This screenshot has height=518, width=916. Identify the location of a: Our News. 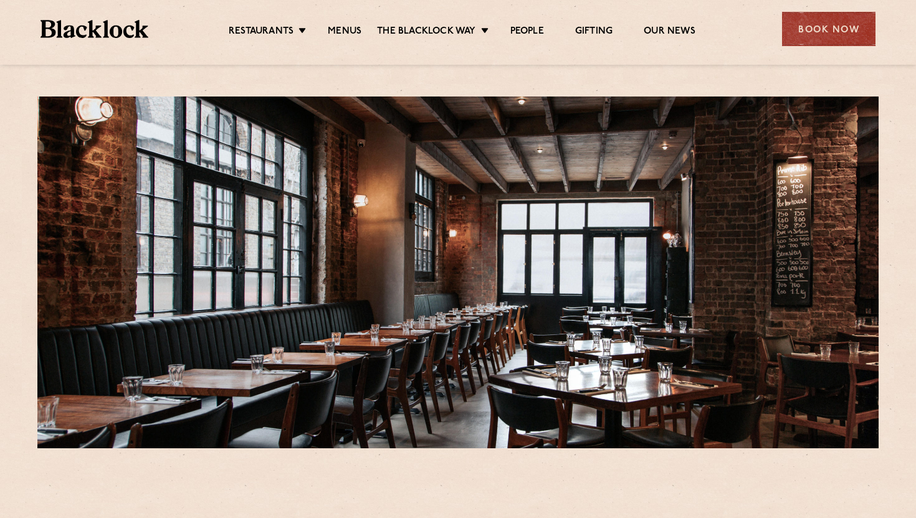
(669, 32).